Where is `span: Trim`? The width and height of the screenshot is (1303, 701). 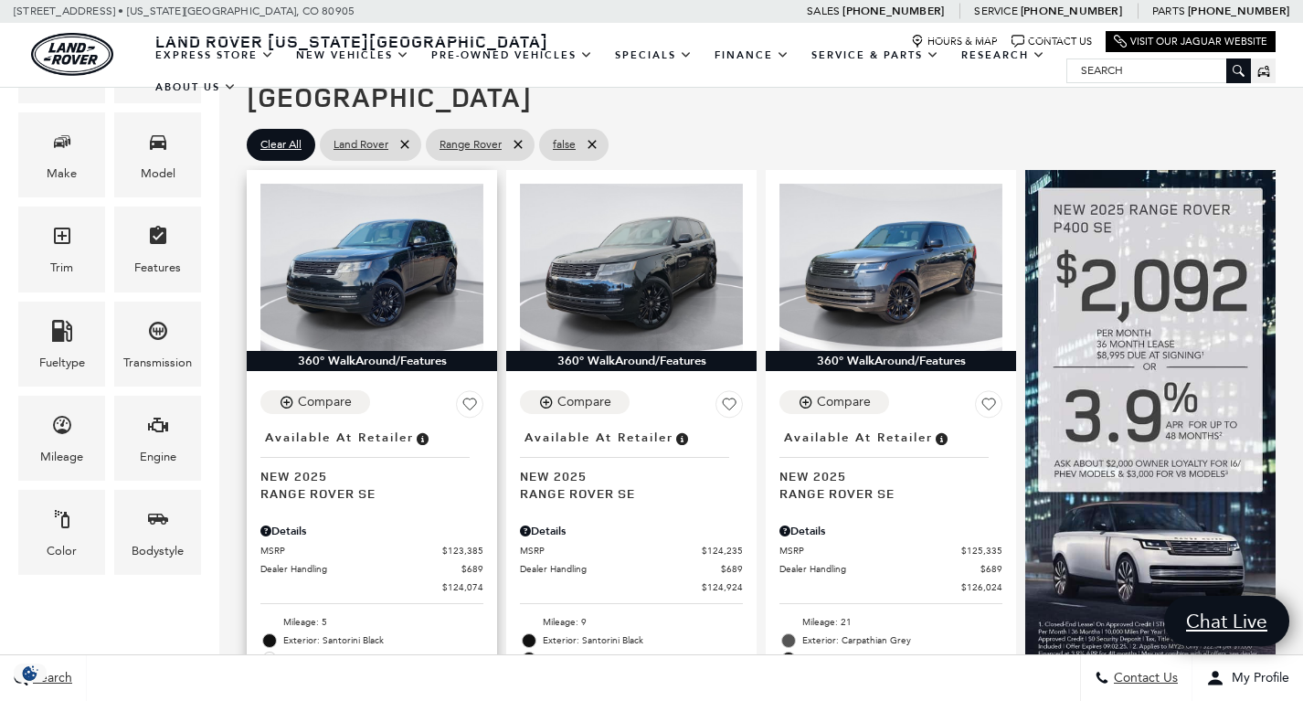
span: Trim is located at coordinates (62, 239).